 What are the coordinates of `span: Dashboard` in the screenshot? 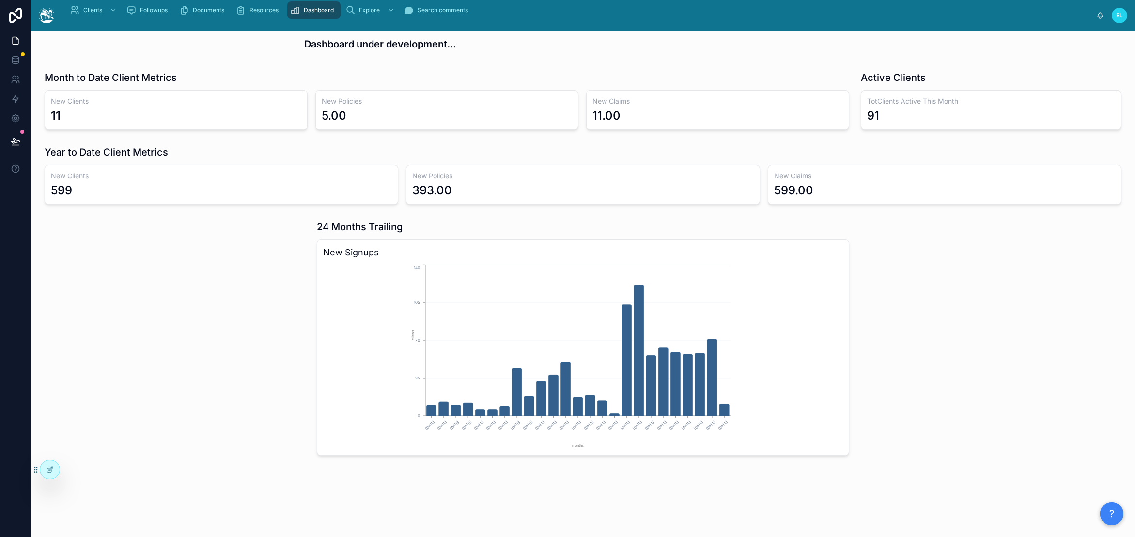 It's located at (319, 10).